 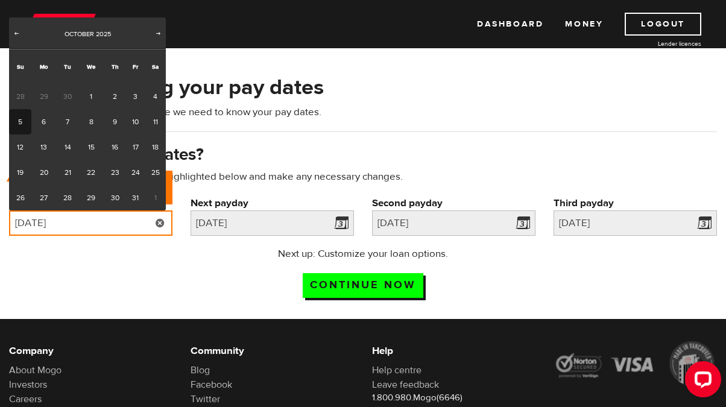 What do you see at coordinates (397, 370) in the screenshot?
I see `a: Help centre` at bounding box center [397, 370].